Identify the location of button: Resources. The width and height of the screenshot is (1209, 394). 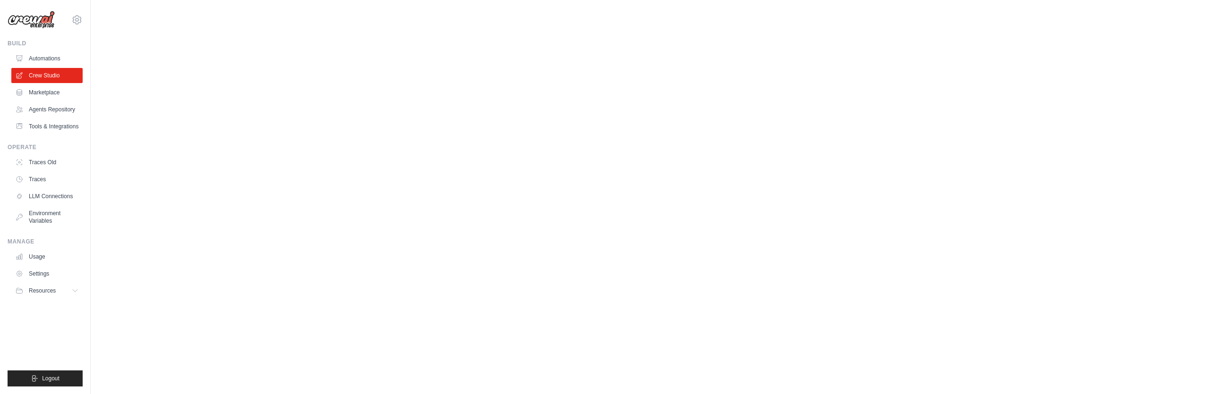
(47, 291).